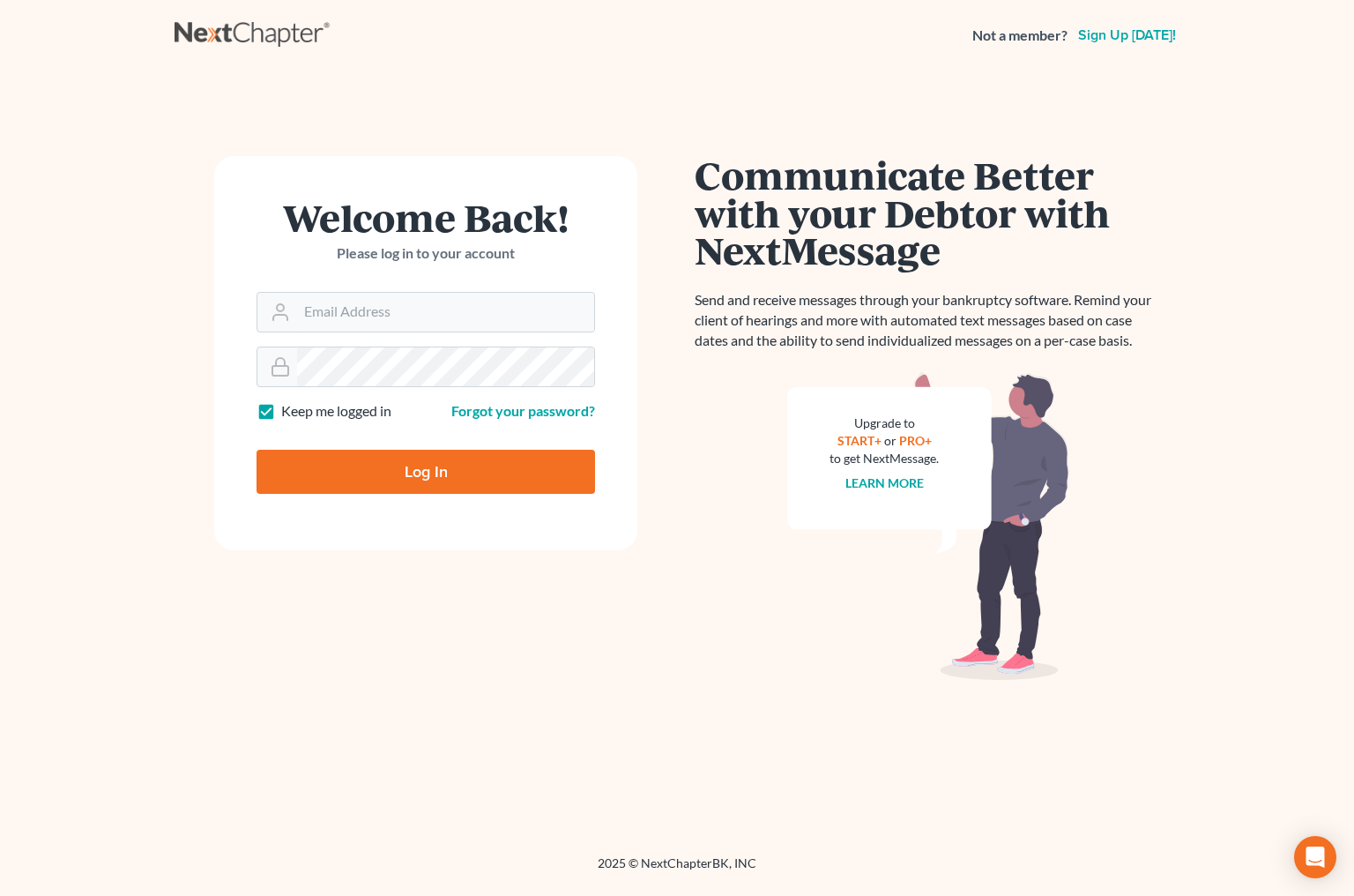 The width and height of the screenshot is (1354, 896). Describe the element at coordinates (336, 411) in the screenshot. I see `label: Keep me logged in` at that location.